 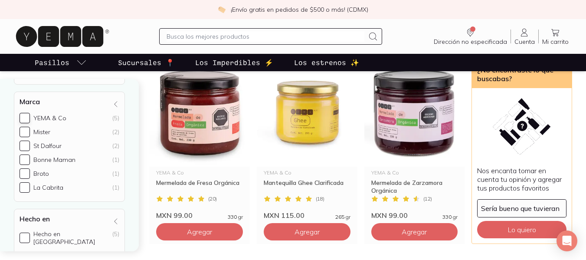 What do you see at coordinates (299, 10) in the screenshot?
I see `p: ¡Envío gratis en pedidos de $500 o más! (CDMX)` at bounding box center [299, 10].